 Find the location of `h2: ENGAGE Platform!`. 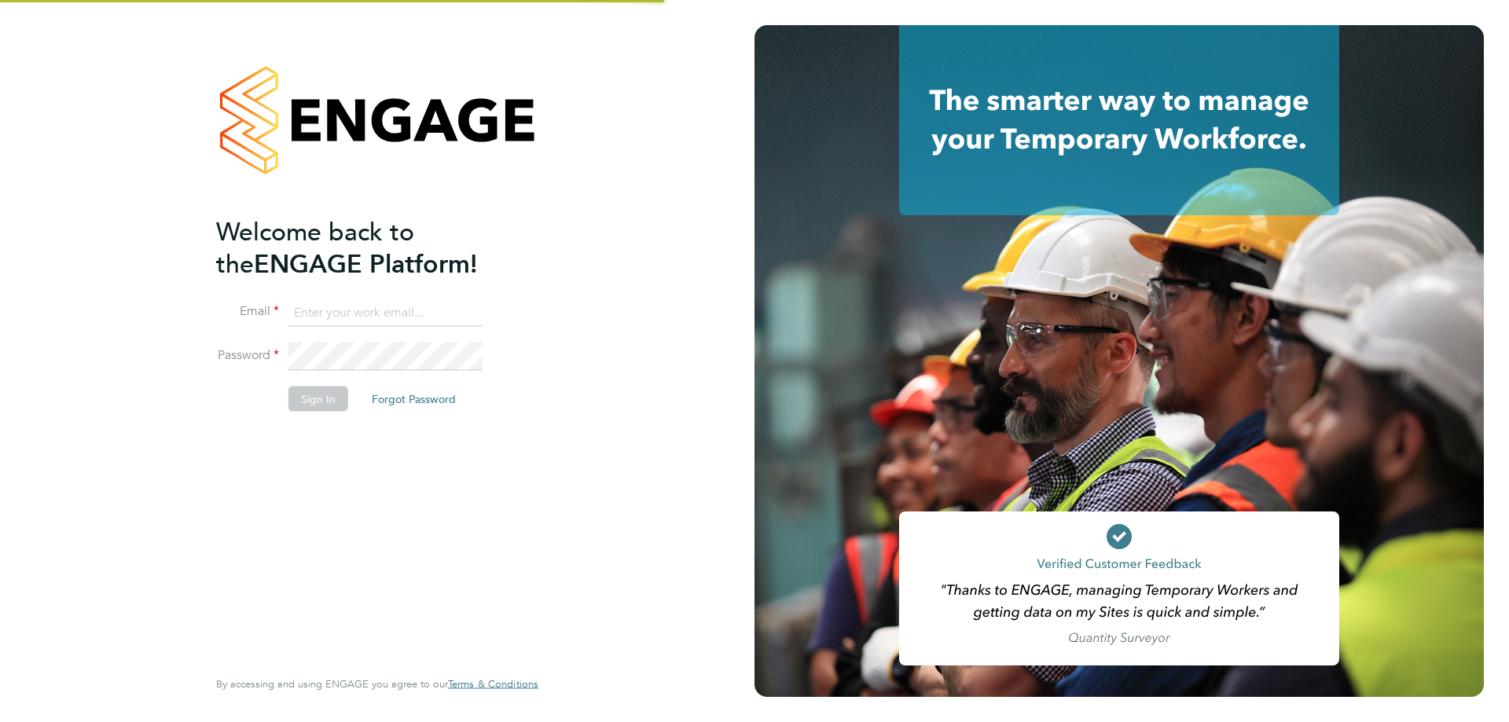

h2: ENGAGE Platform! is located at coordinates (369, 247).